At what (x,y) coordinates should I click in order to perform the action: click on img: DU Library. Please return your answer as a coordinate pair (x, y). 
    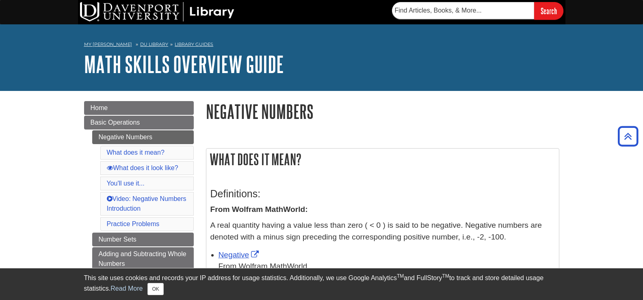
    Looking at the image, I should click on (157, 12).